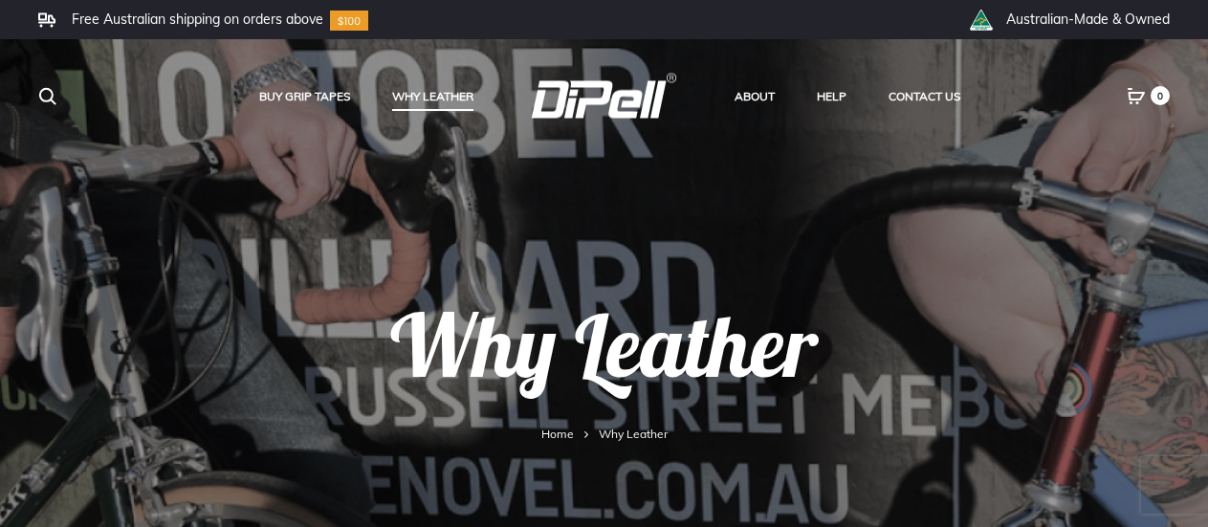 The width and height of the screenshot is (1208, 527). What do you see at coordinates (980, 20) in the screenshot?
I see `img: th_right_icon2.png` at bounding box center [980, 20].